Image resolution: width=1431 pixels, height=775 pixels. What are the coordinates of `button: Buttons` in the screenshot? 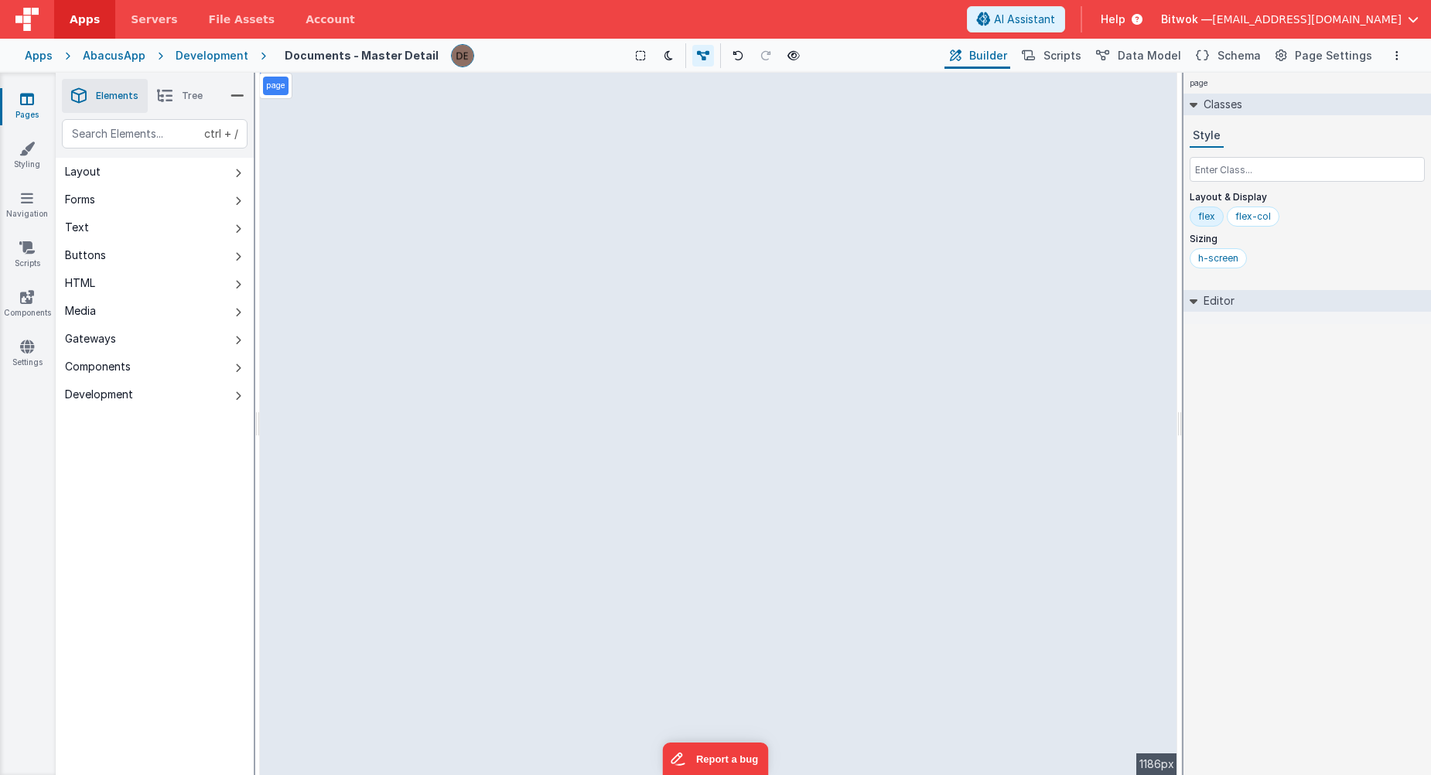 It's located at (155, 255).